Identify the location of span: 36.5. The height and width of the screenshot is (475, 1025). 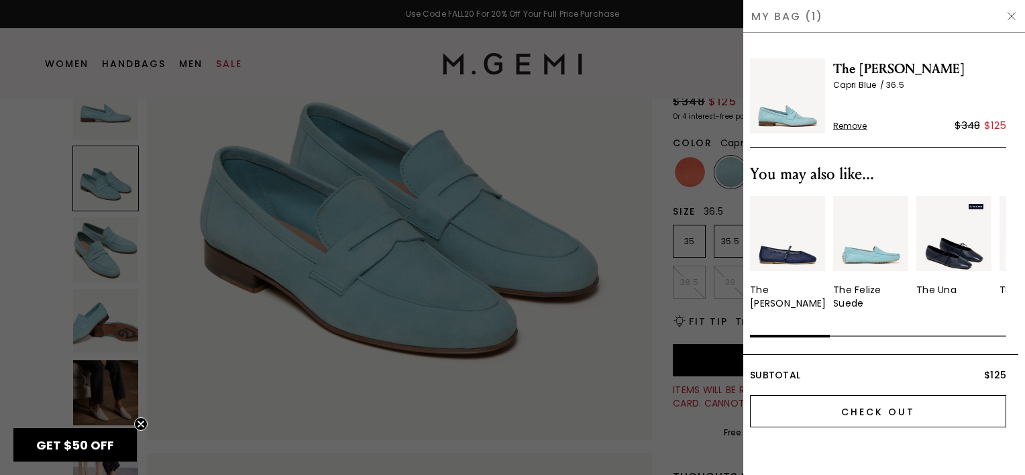
(895, 85).